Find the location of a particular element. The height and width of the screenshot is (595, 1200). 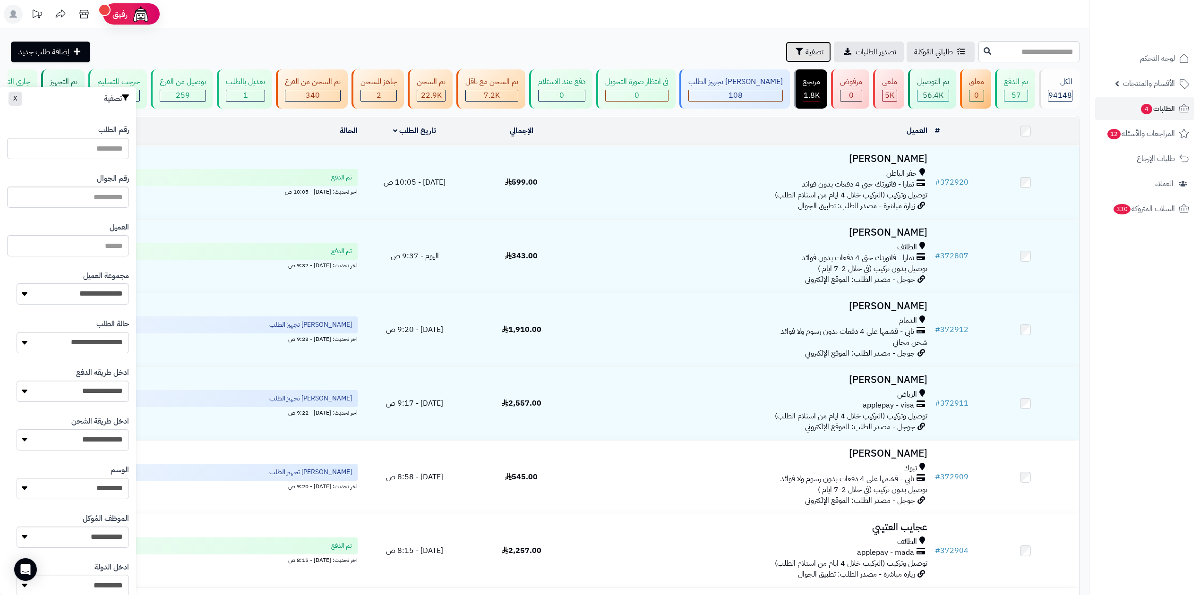

div: تم الشحن مع ناقل is located at coordinates (492, 82).